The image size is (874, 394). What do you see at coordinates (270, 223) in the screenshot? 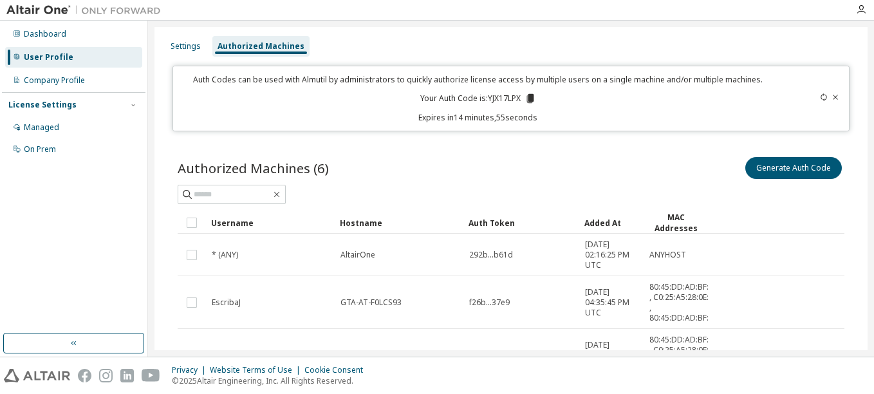
I see `div: Username` at bounding box center [270, 223].